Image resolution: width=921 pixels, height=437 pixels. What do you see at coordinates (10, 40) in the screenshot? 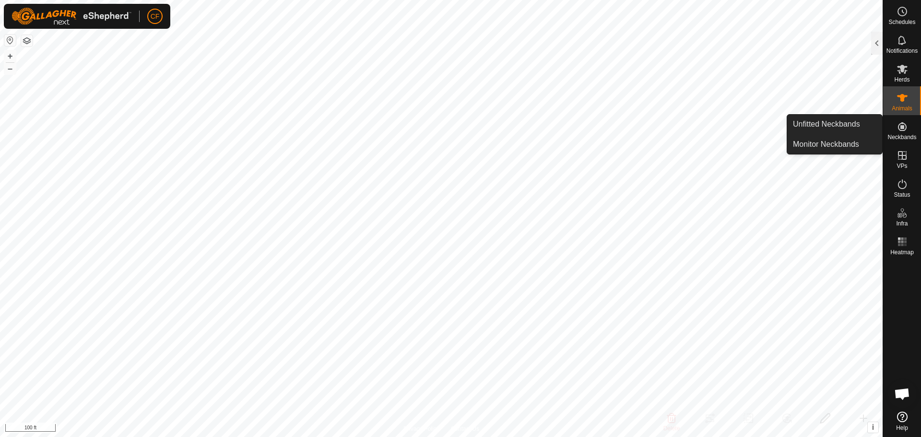
I see `button: Reset Map` at bounding box center [10, 40].